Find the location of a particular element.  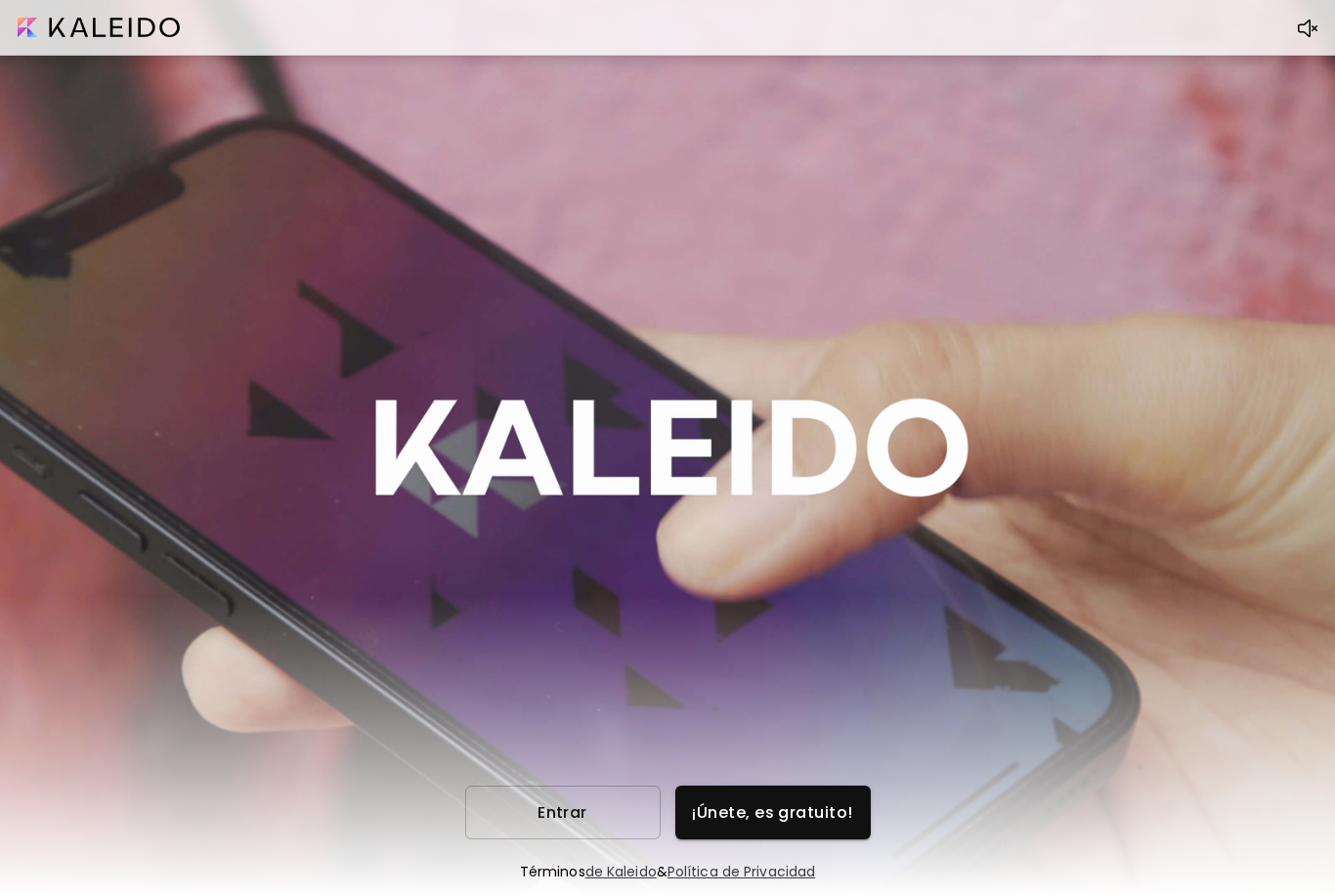

a: ¡Únete, es gratuito! is located at coordinates (773, 812).